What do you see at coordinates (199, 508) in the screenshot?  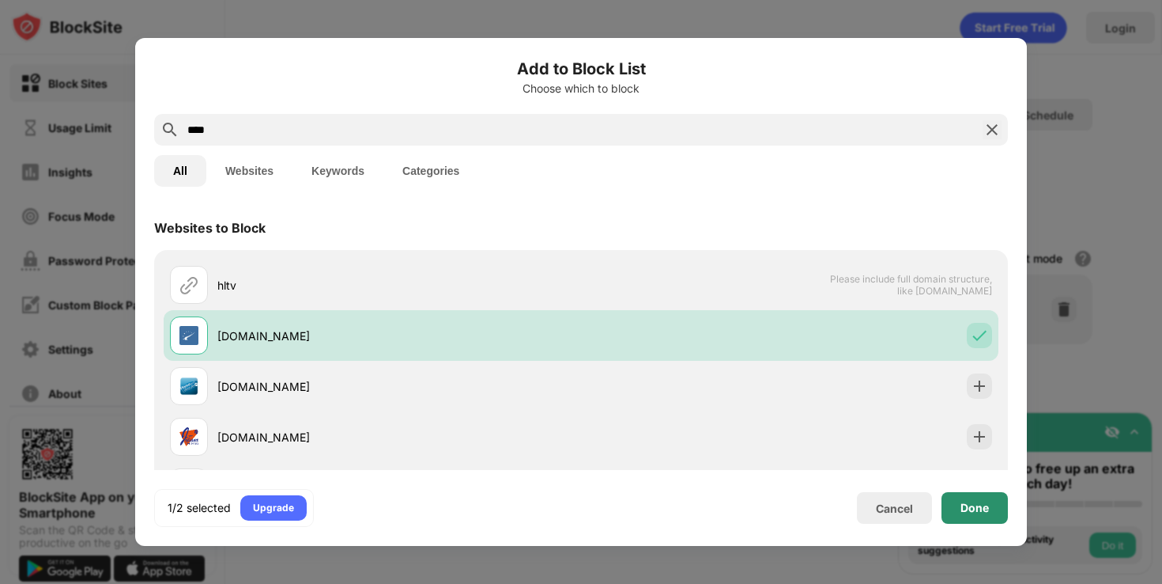 I see `div: 1/2 selected` at bounding box center [199, 508].